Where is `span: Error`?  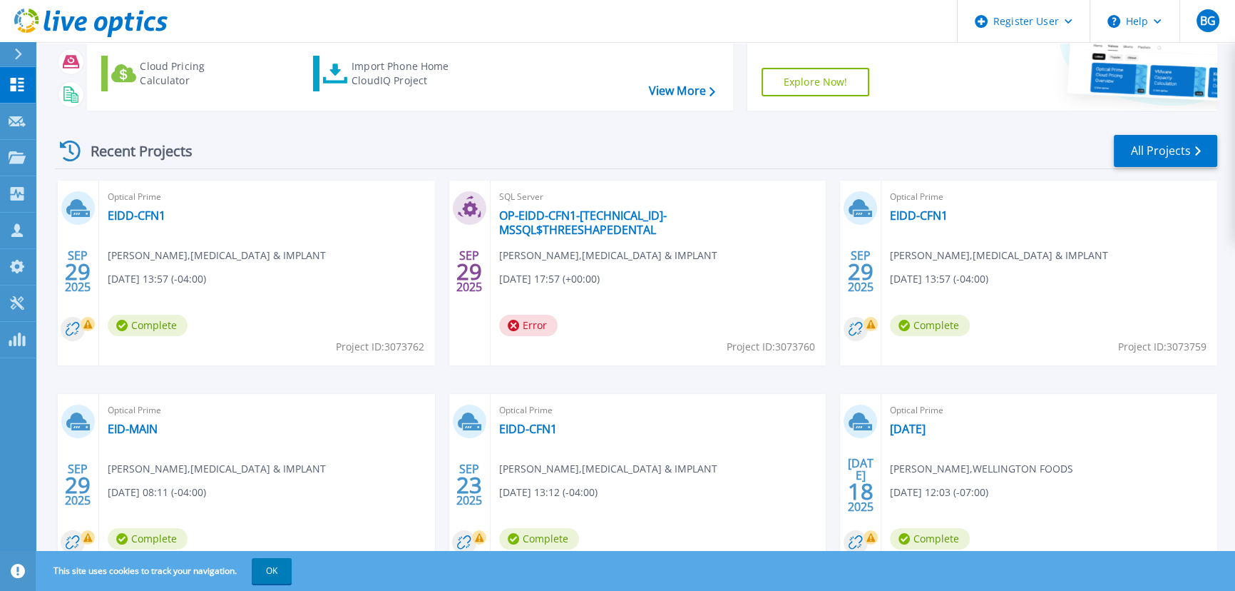 span: Error is located at coordinates (528, 325).